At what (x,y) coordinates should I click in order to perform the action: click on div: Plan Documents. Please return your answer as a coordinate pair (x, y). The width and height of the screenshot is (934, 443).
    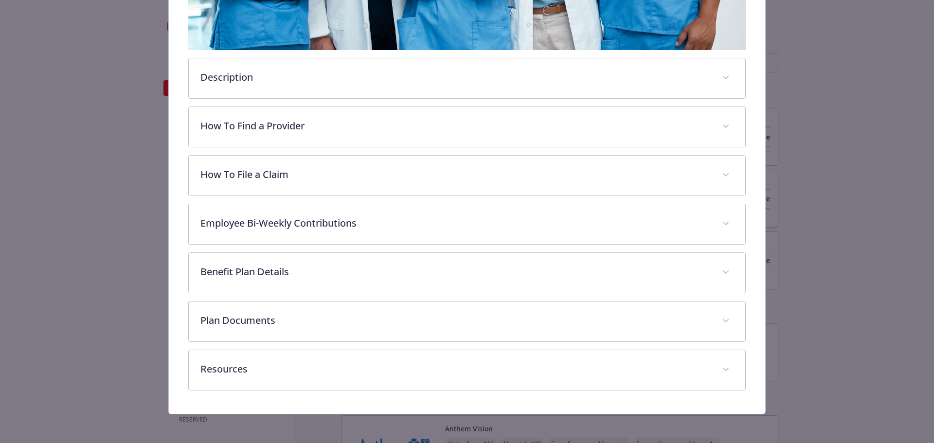
    Looking at the image, I should click on (467, 322).